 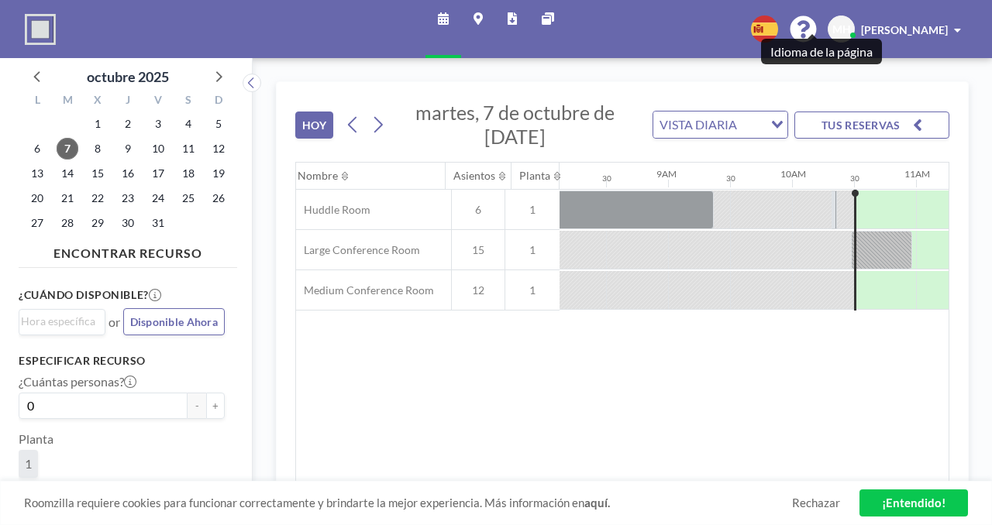 I want to click on div: V, so click(x=157, y=102).